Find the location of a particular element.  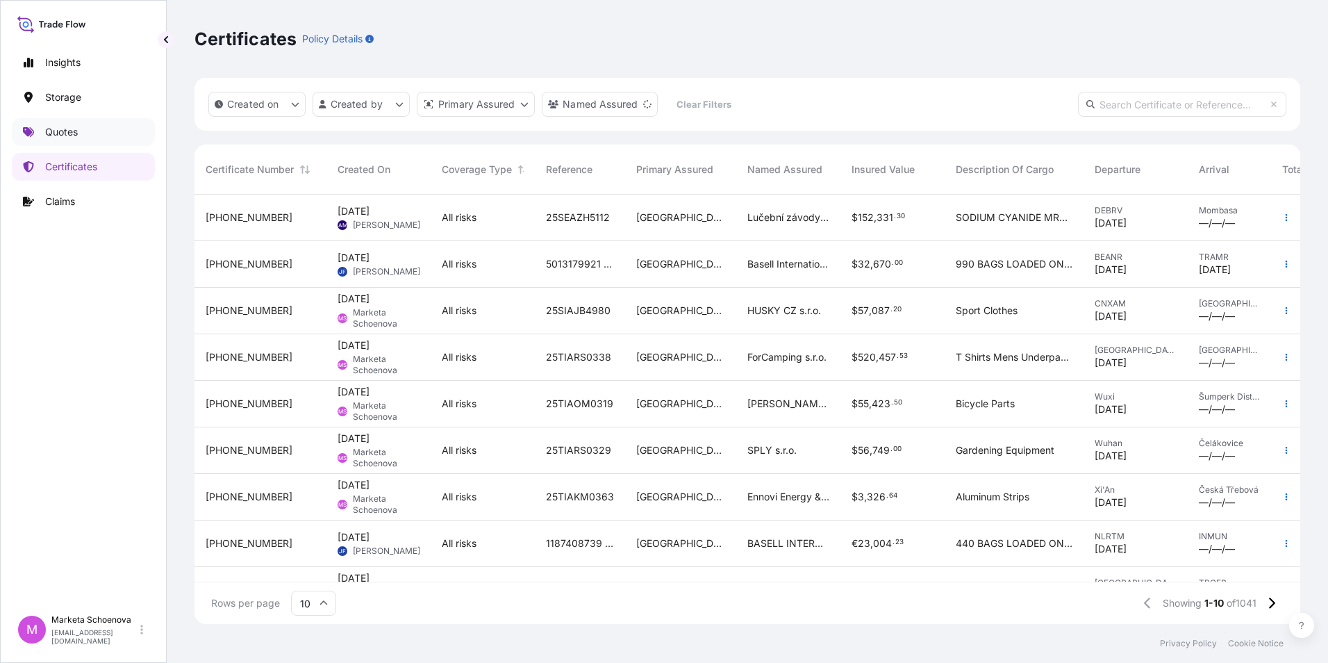

span: BEANR is located at coordinates (1136, 257).